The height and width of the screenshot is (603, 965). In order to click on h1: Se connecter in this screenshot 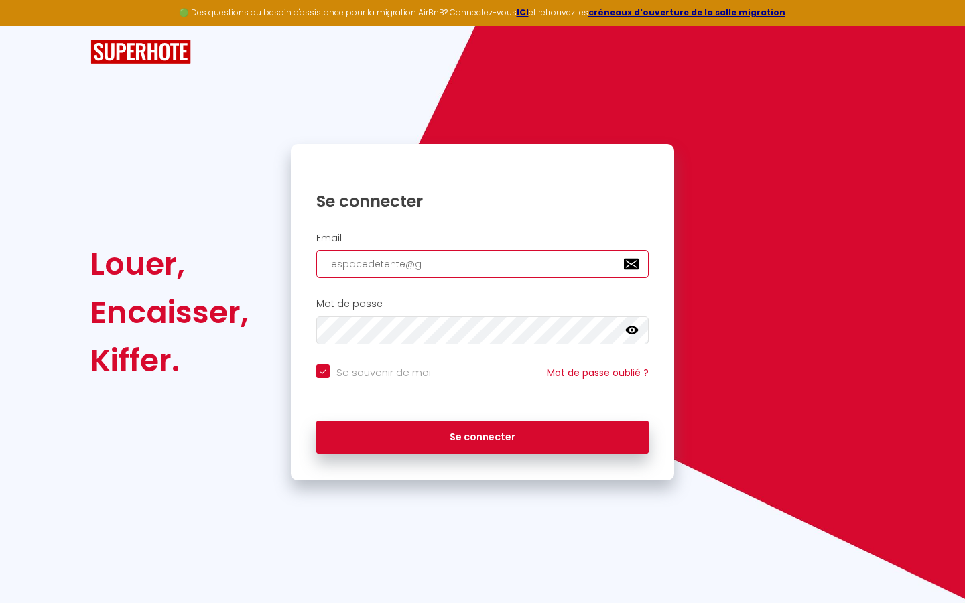, I will do `click(482, 201)`.